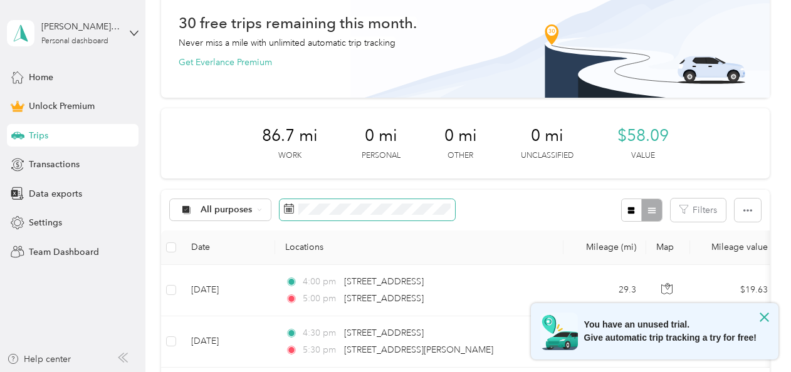  Describe the element at coordinates (55, 194) in the screenshot. I see `span: Data exports` at that location.